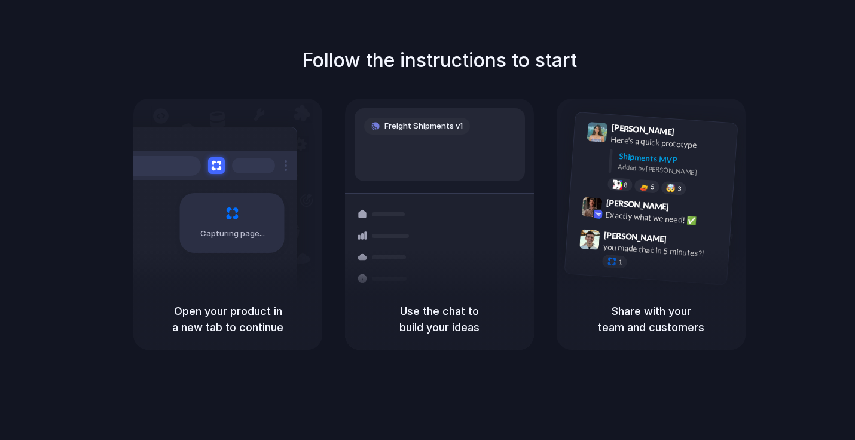  Describe the element at coordinates (439, 319) in the screenshot. I see `h5: Use the chat to build your ideas` at that location.